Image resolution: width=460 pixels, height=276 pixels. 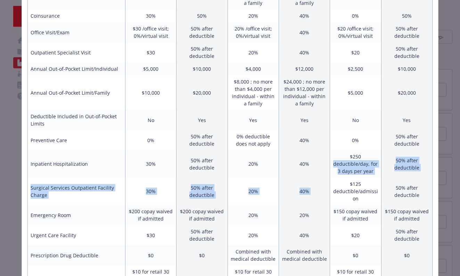 What do you see at coordinates (76, 69) in the screenshot?
I see `td: Annual Out-of-Pocket Limit/Individual` at bounding box center [76, 69].